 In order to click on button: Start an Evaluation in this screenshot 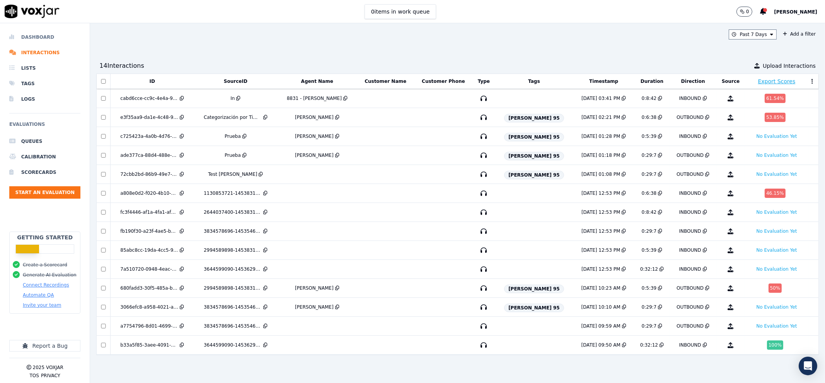, I will do `click(45, 192)`.